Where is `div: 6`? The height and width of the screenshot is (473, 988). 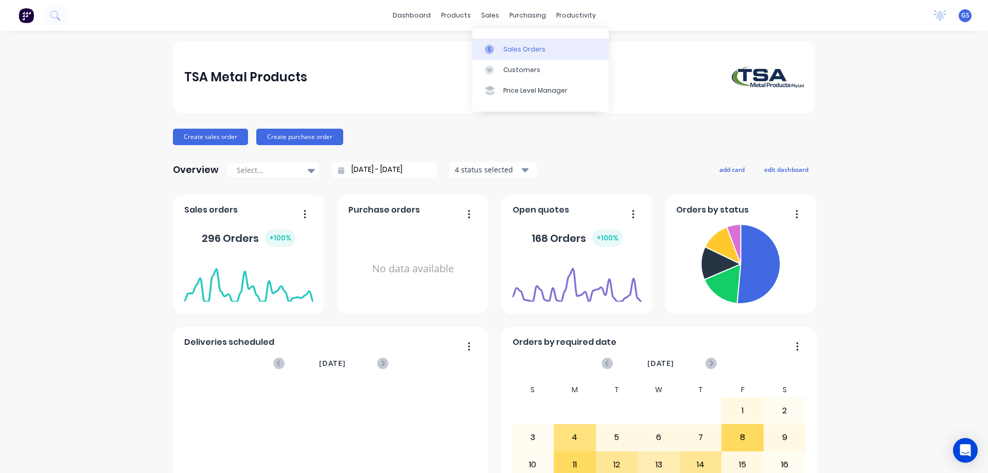 div: 6 is located at coordinates (658, 437).